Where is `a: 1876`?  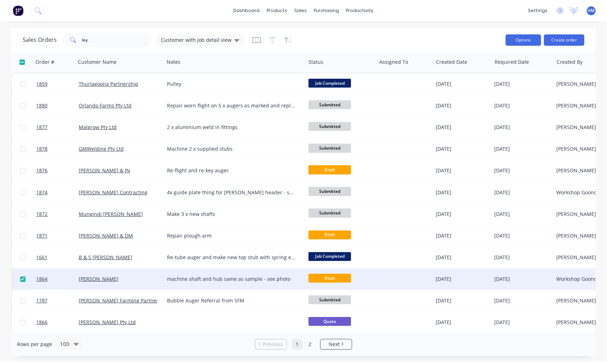
a: 1876 is located at coordinates (57, 170).